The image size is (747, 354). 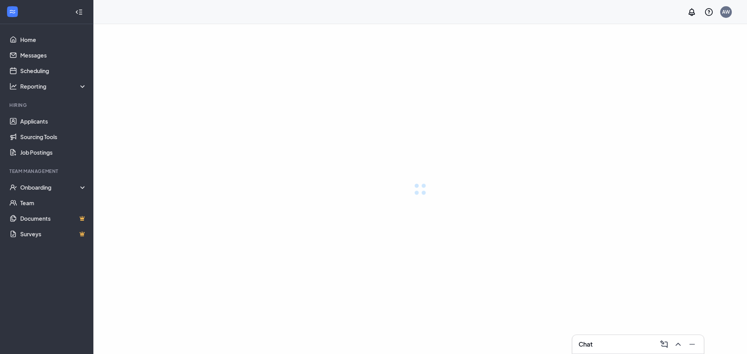 What do you see at coordinates (12, 12) in the screenshot?
I see `svg: WorkstreamLogo` at bounding box center [12, 12].